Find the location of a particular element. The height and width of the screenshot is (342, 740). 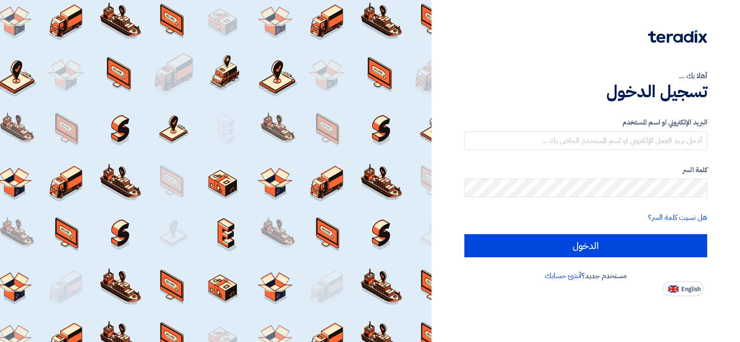

img: en-US.png is located at coordinates (674, 289).